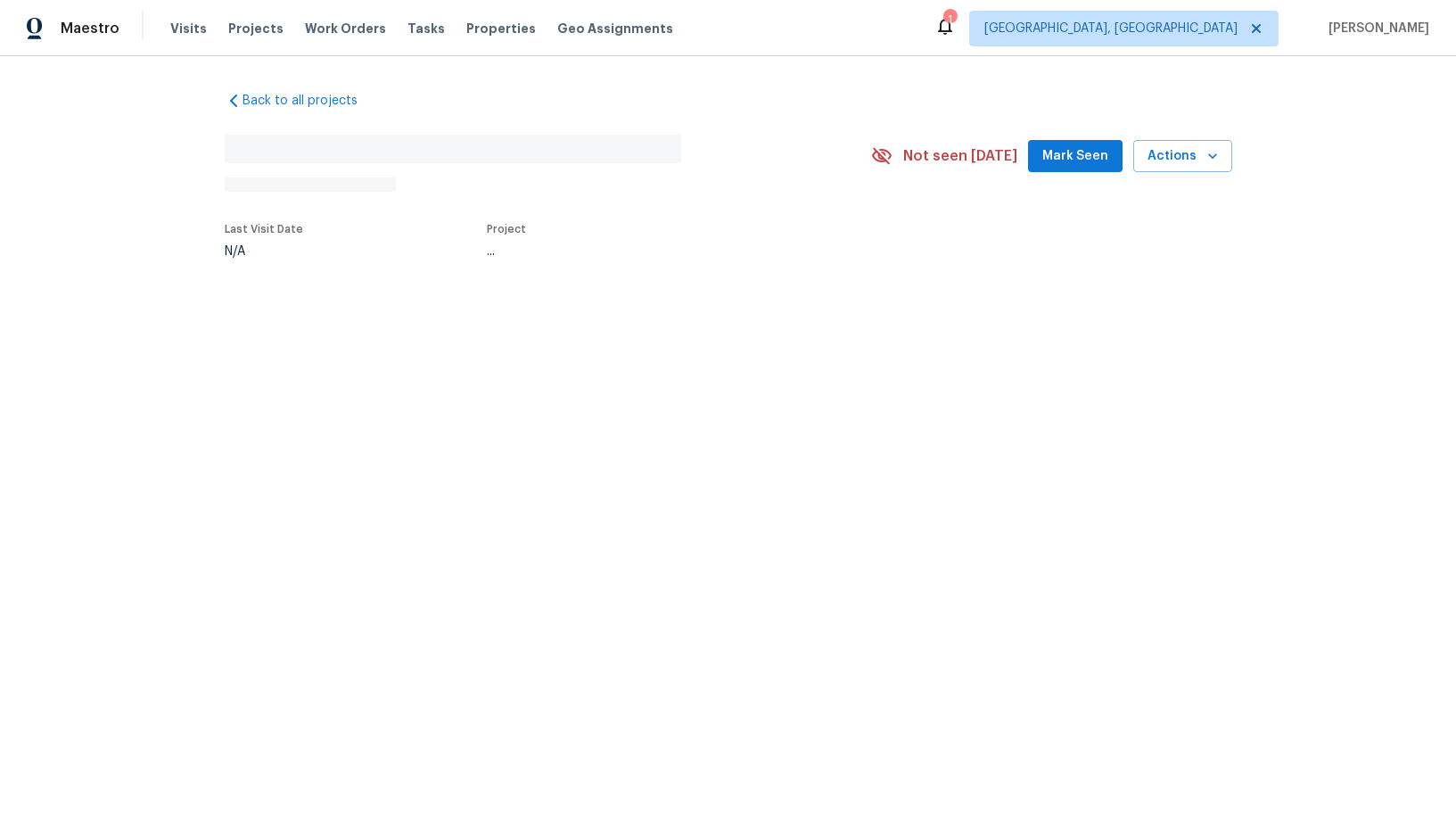  What do you see at coordinates (264, 252) in the screenshot?
I see `div: N/A` at bounding box center [264, 252].